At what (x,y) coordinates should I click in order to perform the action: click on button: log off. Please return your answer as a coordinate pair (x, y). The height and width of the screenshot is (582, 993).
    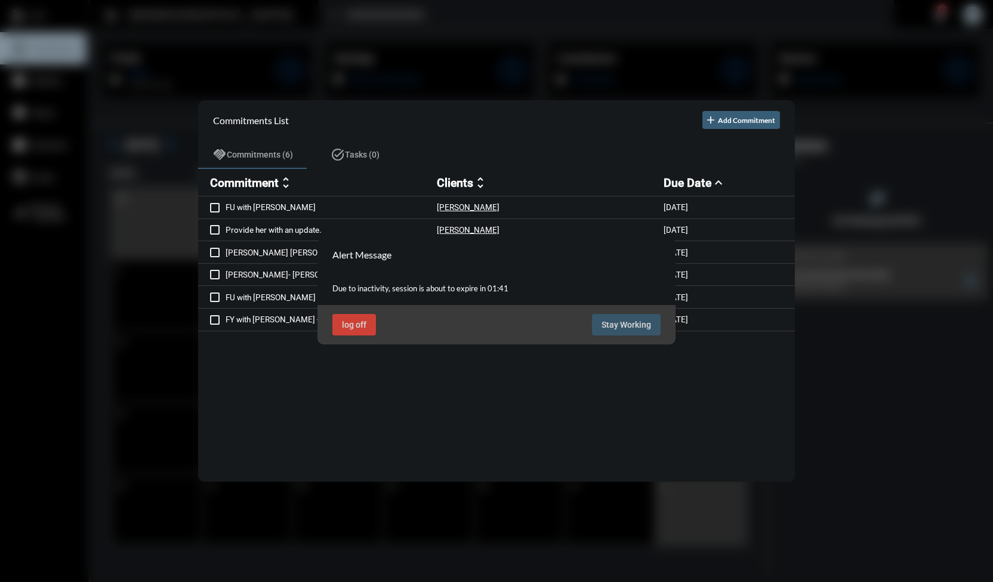
    Looking at the image, I should click on (354, 325).